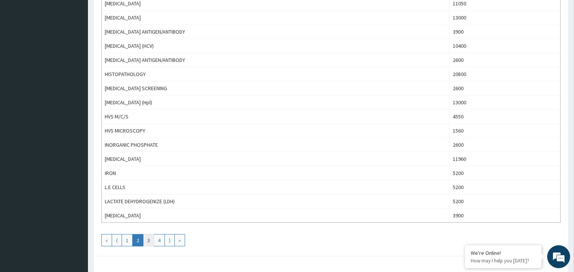  What do you see at coordinates (504, 131) in the screenshot?
I see `td: 1560` at bounding box center [504, 131].